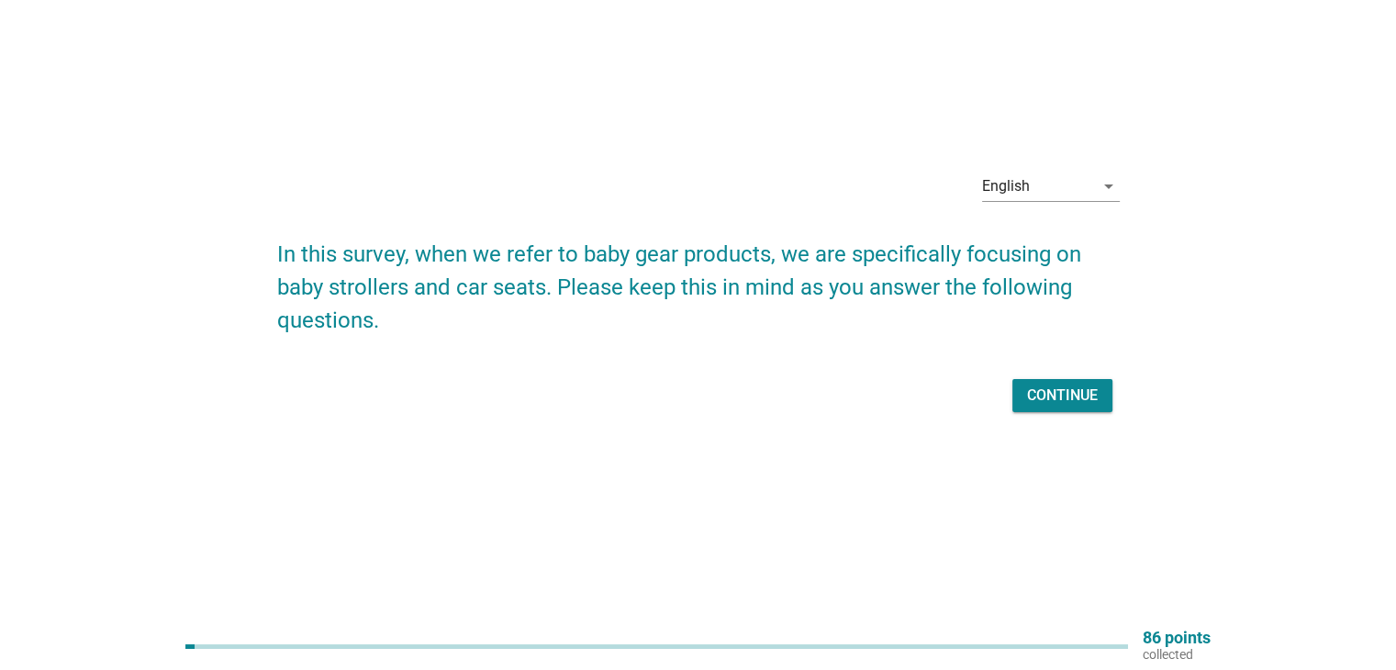 The width and height of the screenshot is (1396, 670). I want to click on h2: In this survey, when we refer to baby gear products, we are specifically focusing on baby strolle..., so click(698, 278).